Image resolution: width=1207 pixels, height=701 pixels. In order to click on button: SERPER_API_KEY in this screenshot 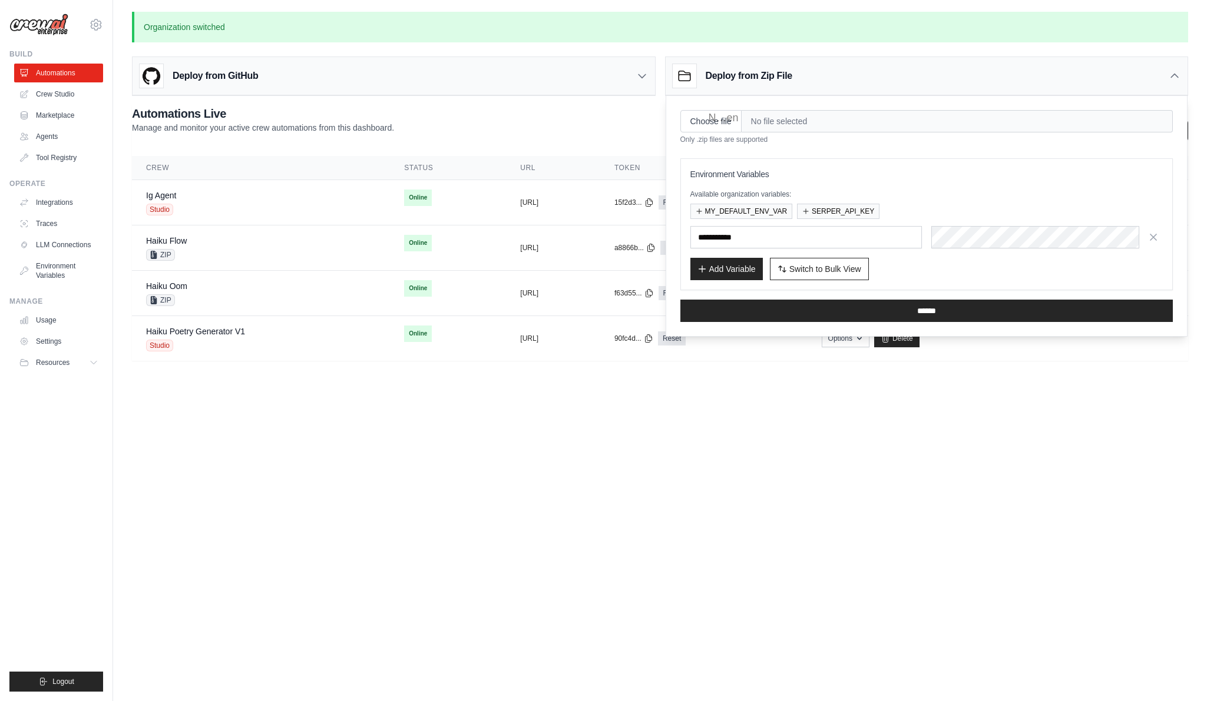, I will do `click(838, 211)`.